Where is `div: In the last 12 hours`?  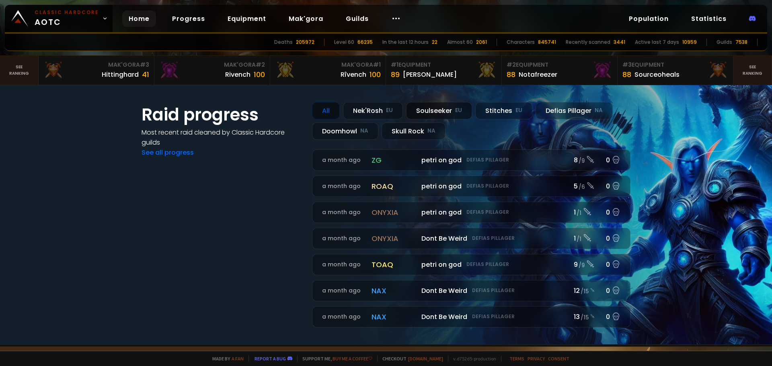 div: In the last 12 hours is located at coordinates (405, 42).